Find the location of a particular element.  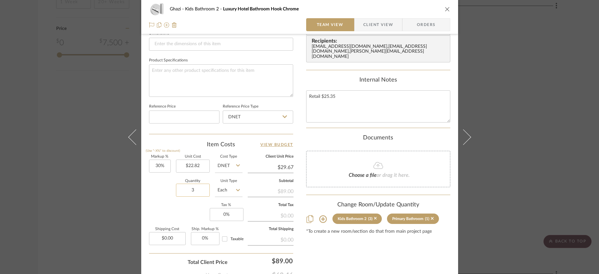

label: Reference Price Type is located at coordinates (240, 106).